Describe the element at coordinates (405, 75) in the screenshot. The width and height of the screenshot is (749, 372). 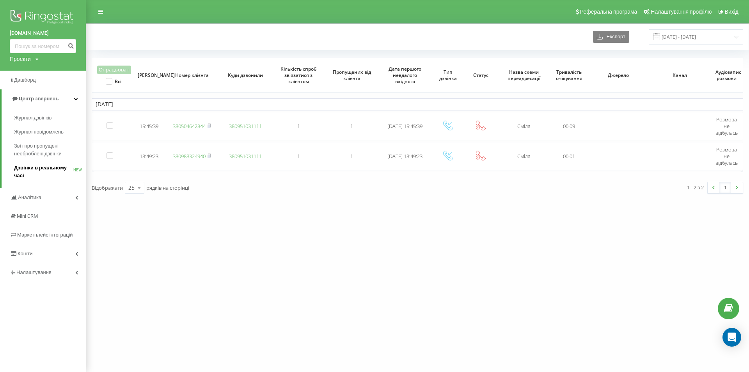
I see `span: Дата першого невдалого вхідного` at that location.